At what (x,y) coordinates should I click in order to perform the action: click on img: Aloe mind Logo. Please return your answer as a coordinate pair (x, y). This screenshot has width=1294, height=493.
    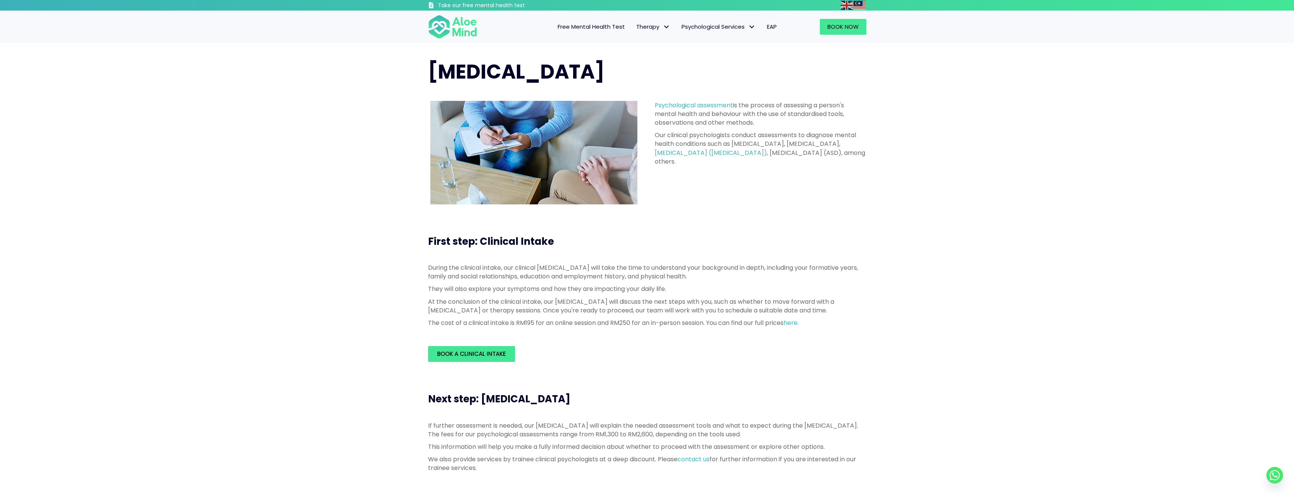
    Looking at the image, I should click on (453, 27).